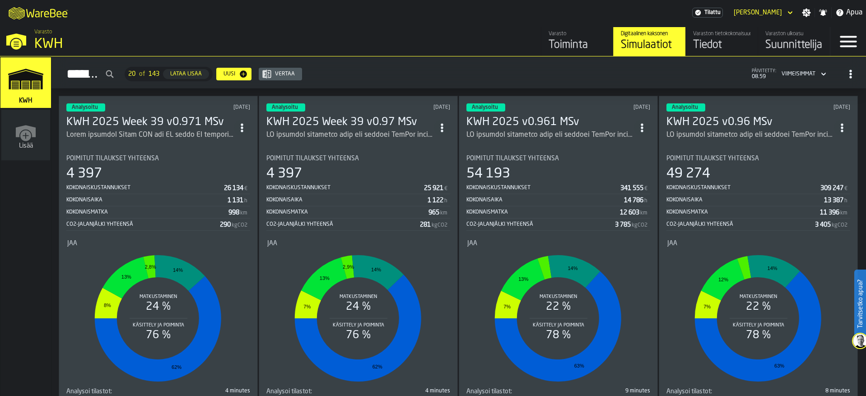 Image resolution: width=866 pixels, height=396 pixels. Describe the element at coordinates (168, 74) in the screenshot. I see `div: ButtonLoadMore-Lataa lisää-Edellinen-Ensimmäinen-Viimeinen` at that location.